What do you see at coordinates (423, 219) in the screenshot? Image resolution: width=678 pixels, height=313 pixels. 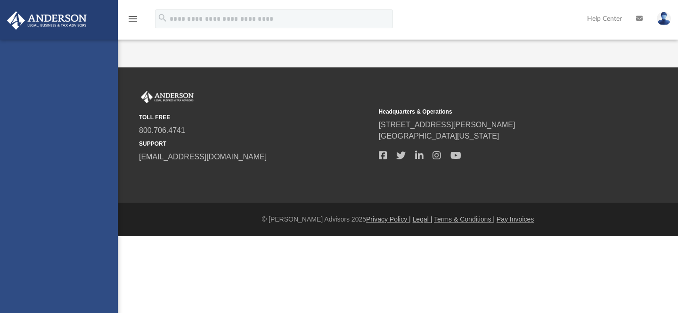 I see `a: Legal |` at bounding box center [423, 219].